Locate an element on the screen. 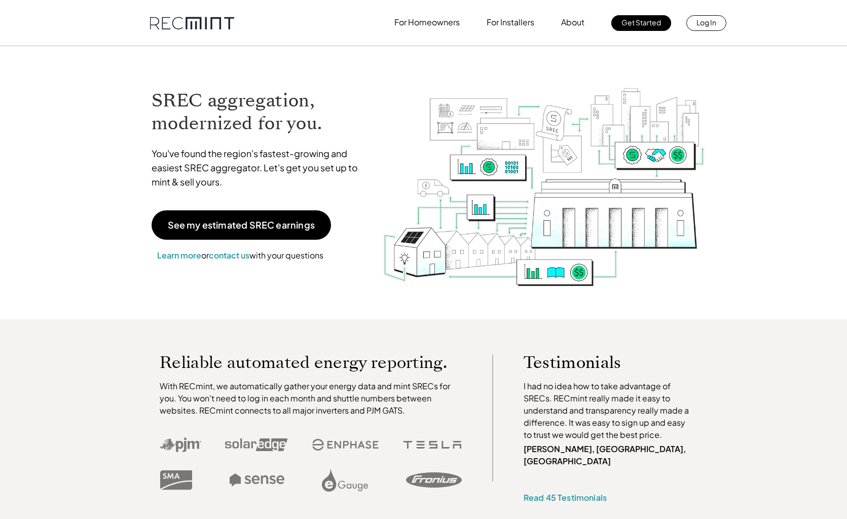  img: RECmint value cycle is located at coordinates (544, 175).